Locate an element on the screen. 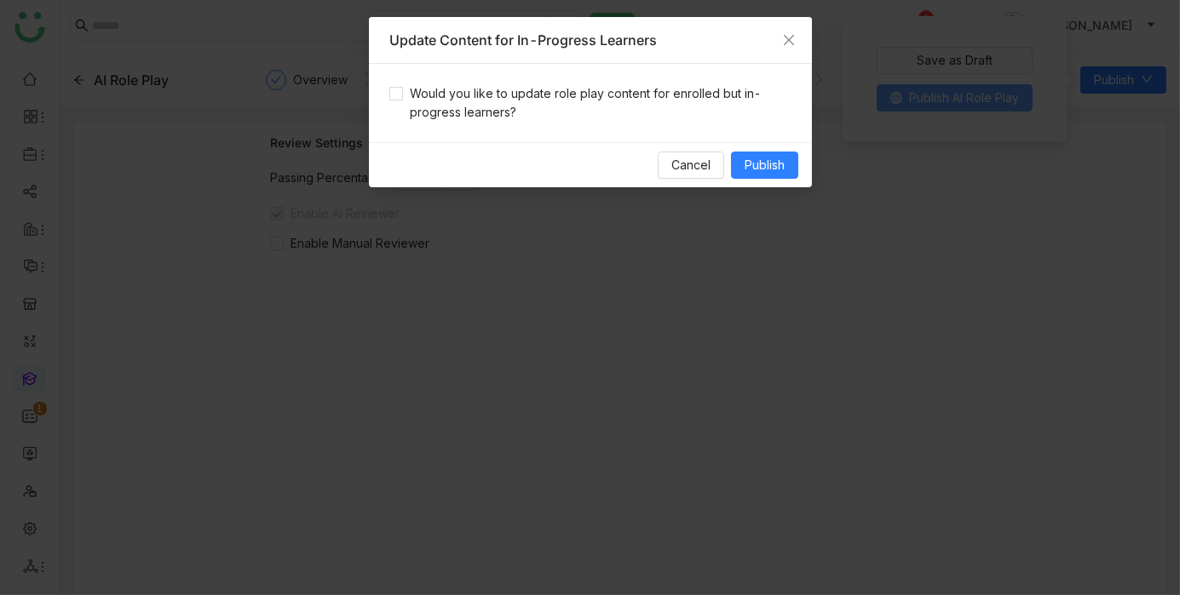 The width and height of the screenshot is (1180, 595). span: Would you like to update role play content for enrolled but in-progress learners? is located at coordinates (597, 103).